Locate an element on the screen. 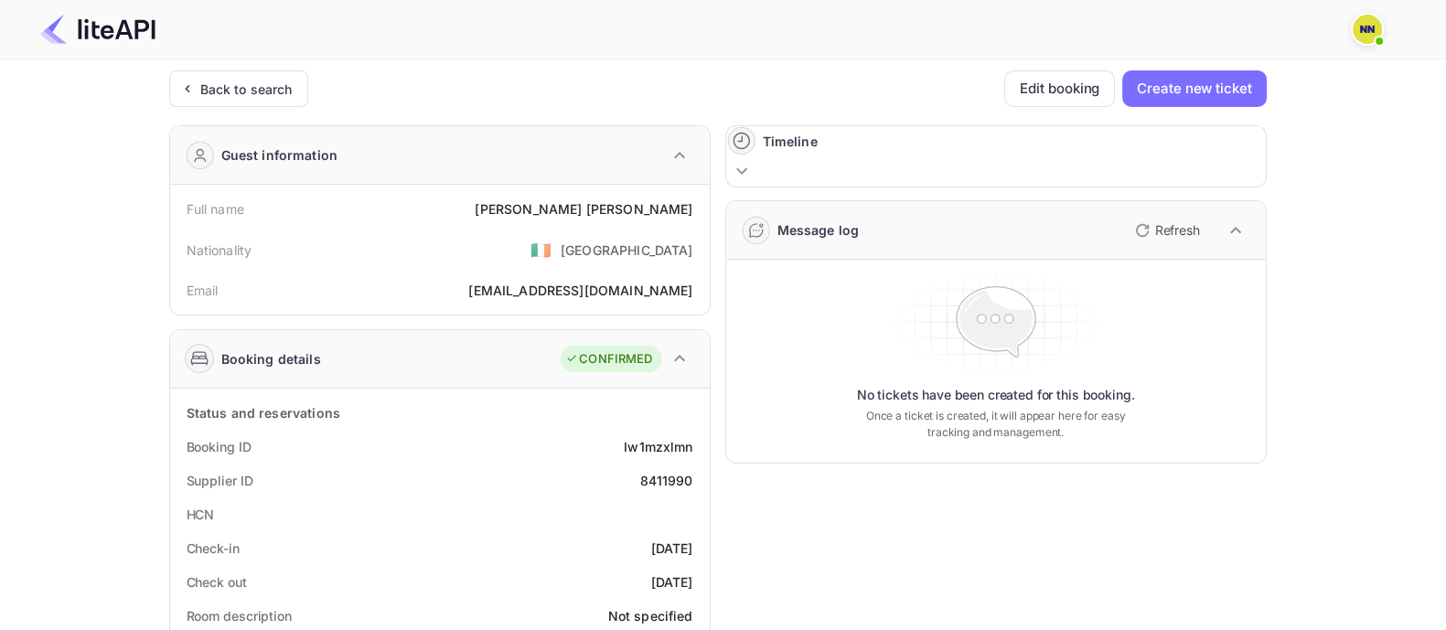 Image resolution: width=1446 pixels, height=630 pixels. span: United States is located at coordinates (541, 250).